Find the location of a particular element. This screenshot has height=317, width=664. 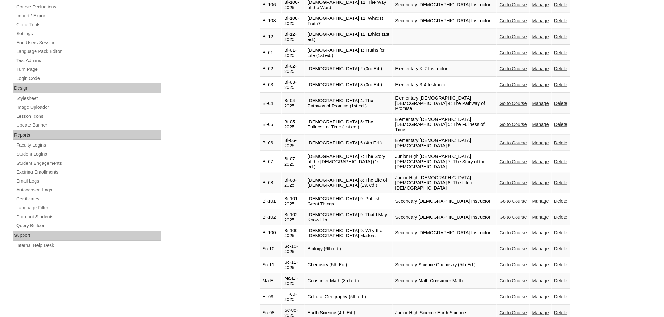

td: Cultural Geography (5th ed.) is located at coordinates (348, 298).